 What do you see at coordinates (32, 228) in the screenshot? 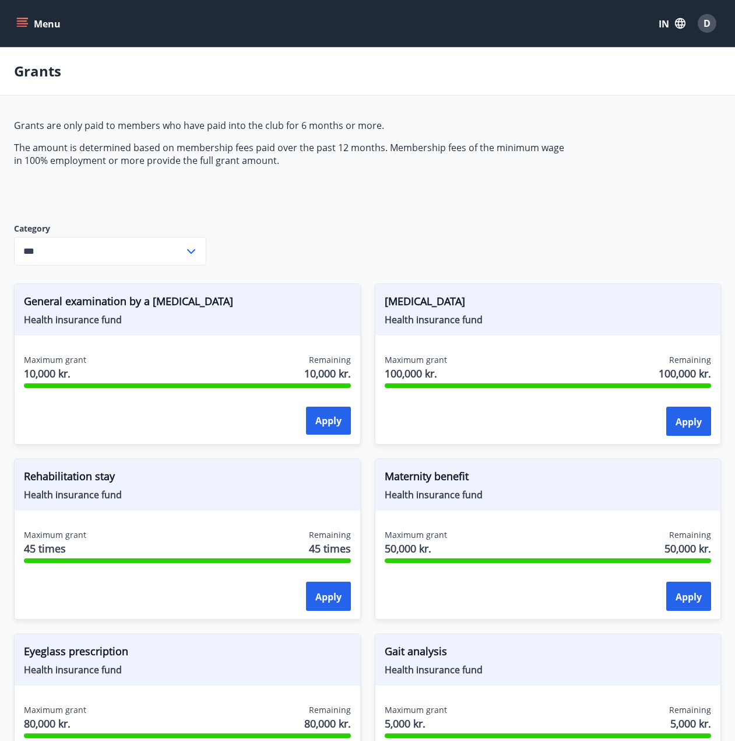
I see `font: Category` at bounding box center [32, 228].